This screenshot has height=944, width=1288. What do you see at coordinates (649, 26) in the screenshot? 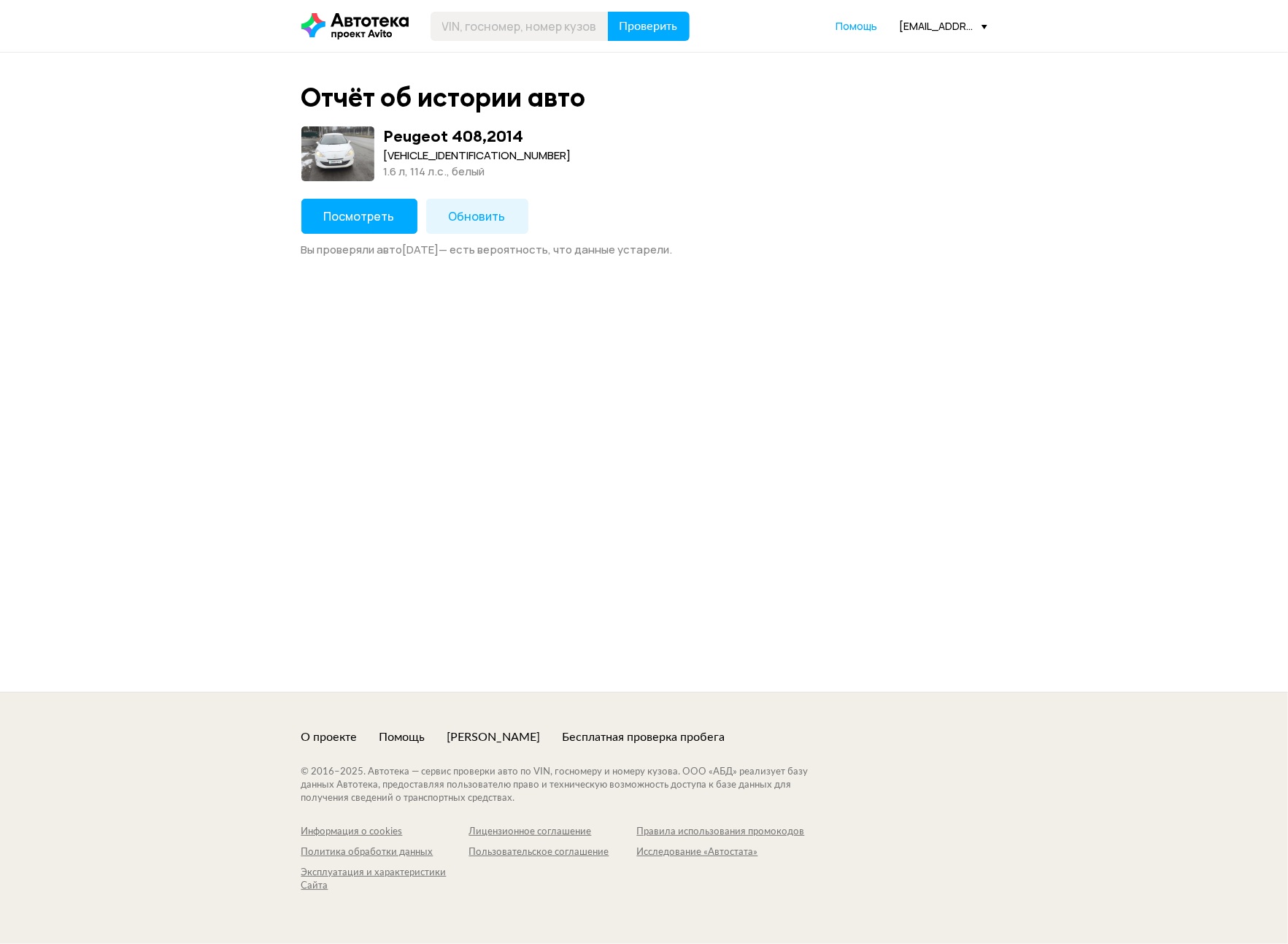
I see `button: Проверить` at bounding box center [649, 26].